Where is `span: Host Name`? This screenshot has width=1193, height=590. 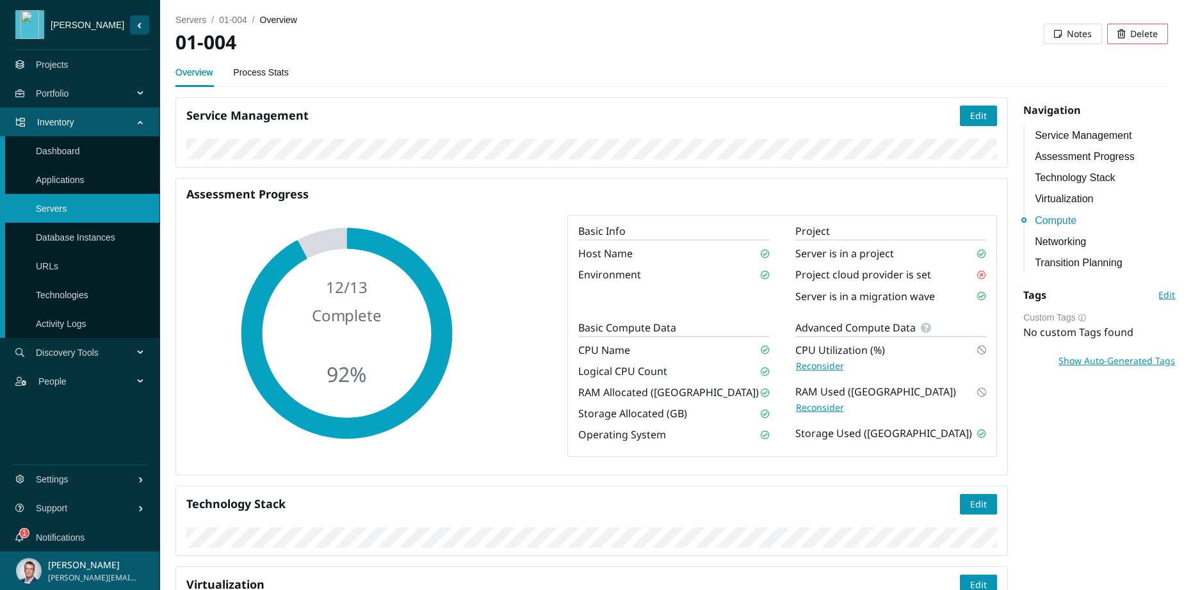 span: Host Name is located at coordinates (605, 253).